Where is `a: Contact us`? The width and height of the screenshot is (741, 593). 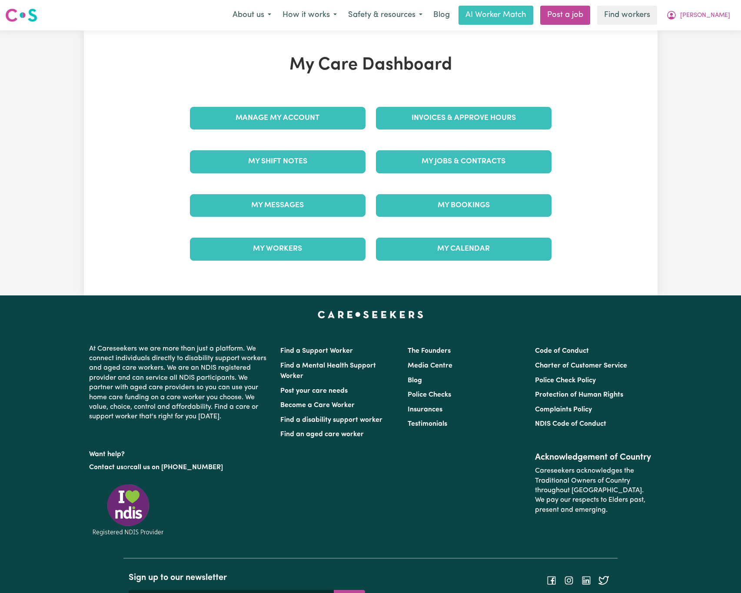 a: Contact us is located at coordinates (106, 468).